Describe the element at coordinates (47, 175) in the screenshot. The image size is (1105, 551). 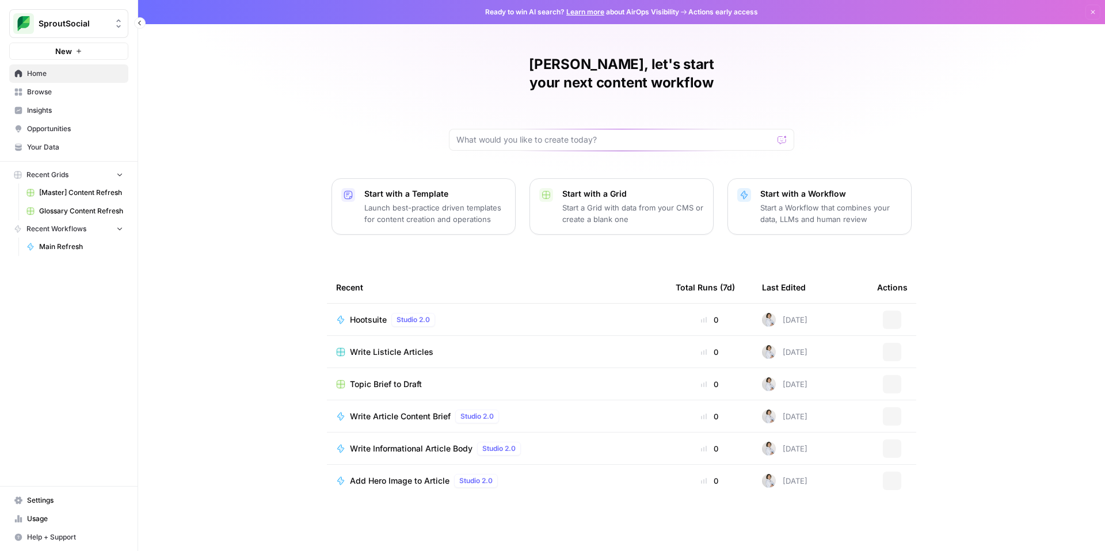
I see `span: Recent Grids` at that location.